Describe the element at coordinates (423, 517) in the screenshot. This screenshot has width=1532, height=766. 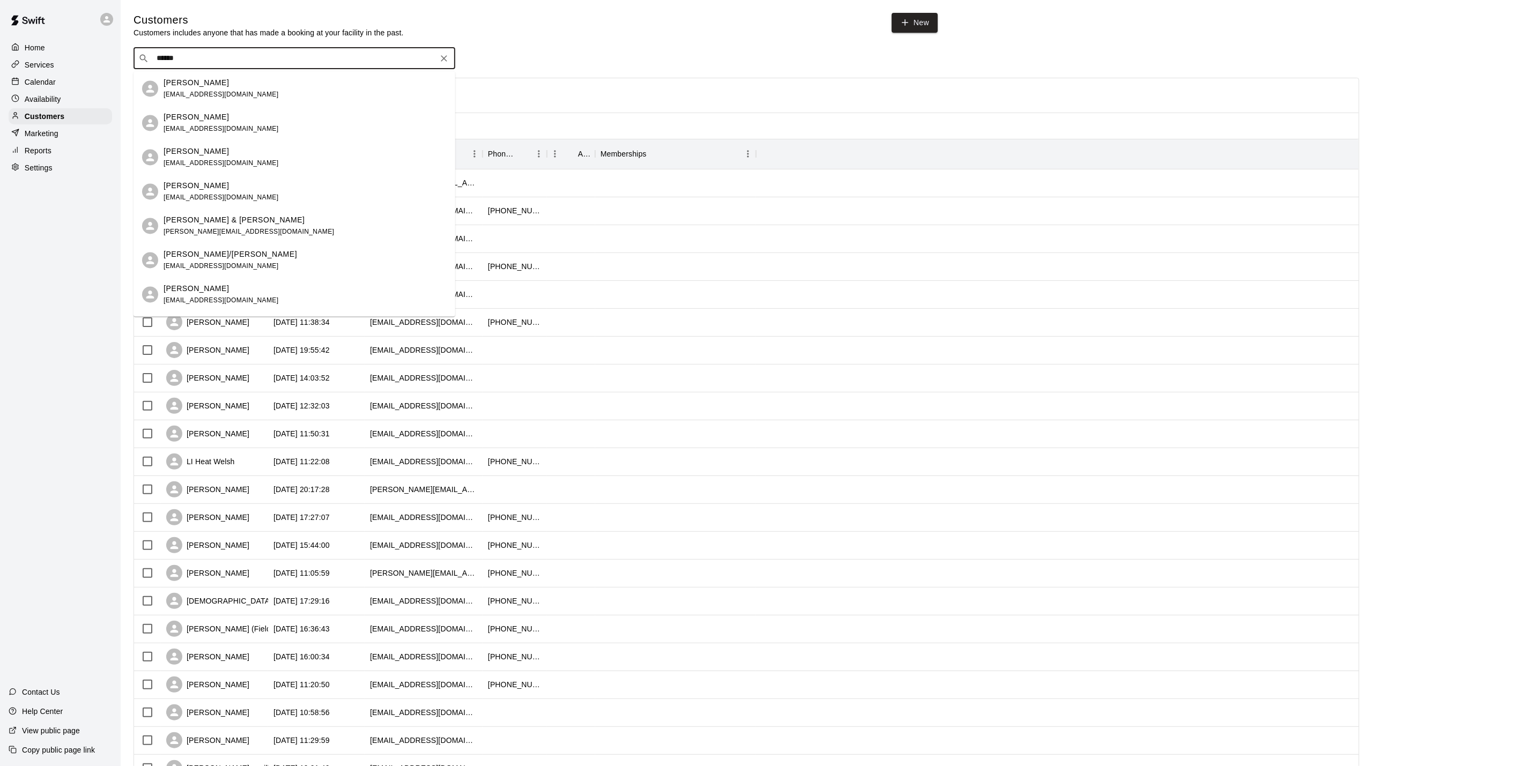
I see `div: josephdecelemente@gmail.com` at that location.